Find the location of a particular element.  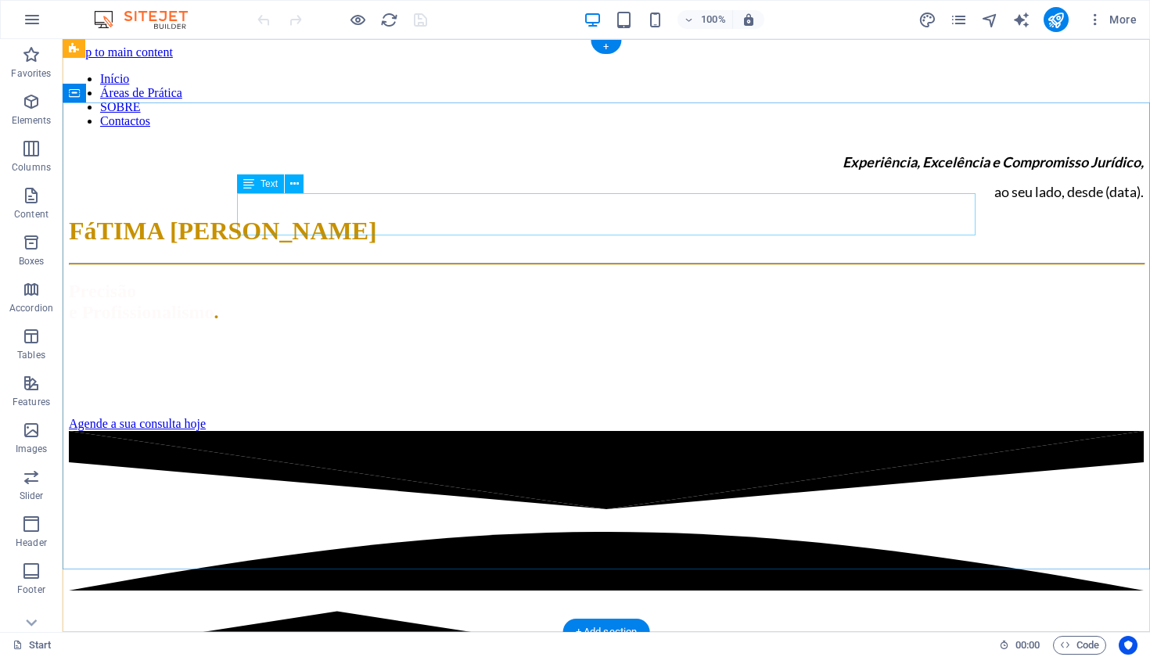

img: Editor Logo is located at coordinates (149, 20).